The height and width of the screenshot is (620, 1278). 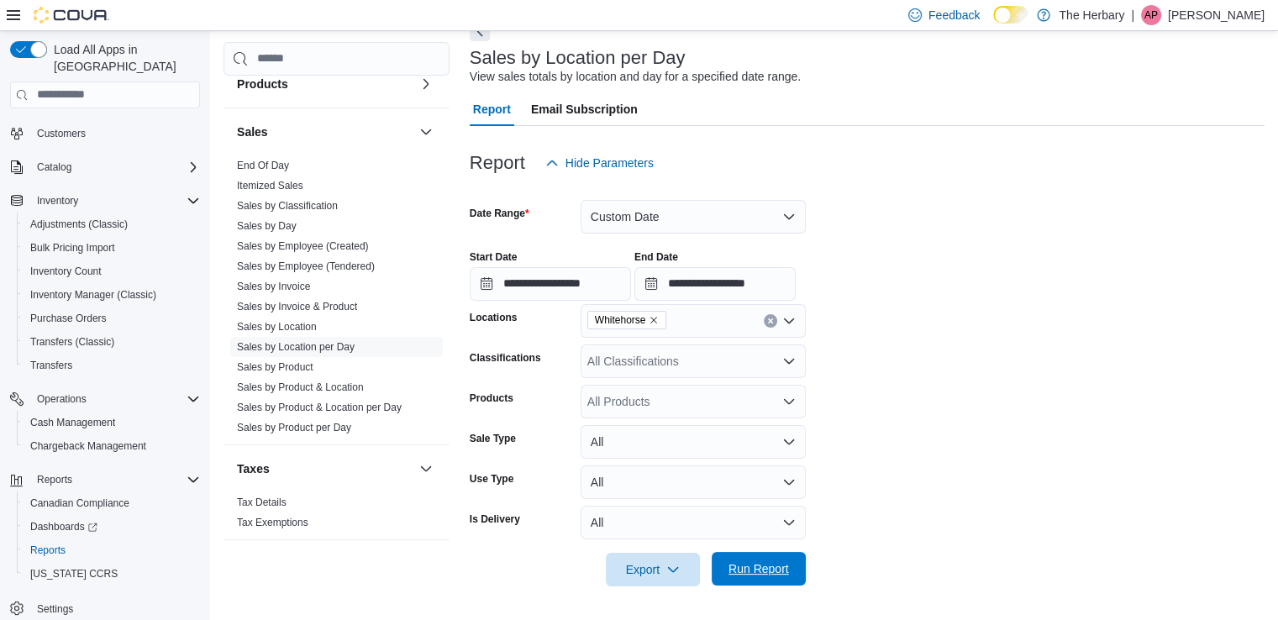 What do you see at coordinates (252, 132) in the screenshot?
I see `h3: Sales` at bounding box center [252, 132].